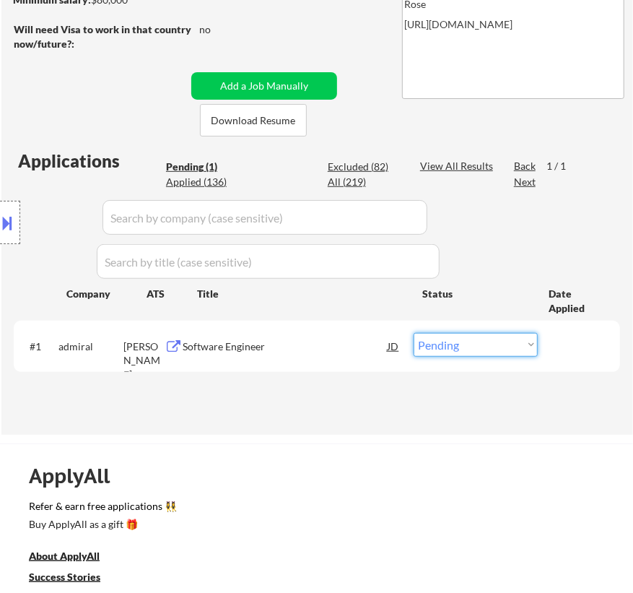 The image size is (633, 593). Describe the element at coordinates (265, 217) in the screenshot. I see `input: Search by company (case sensitive)` at that location.